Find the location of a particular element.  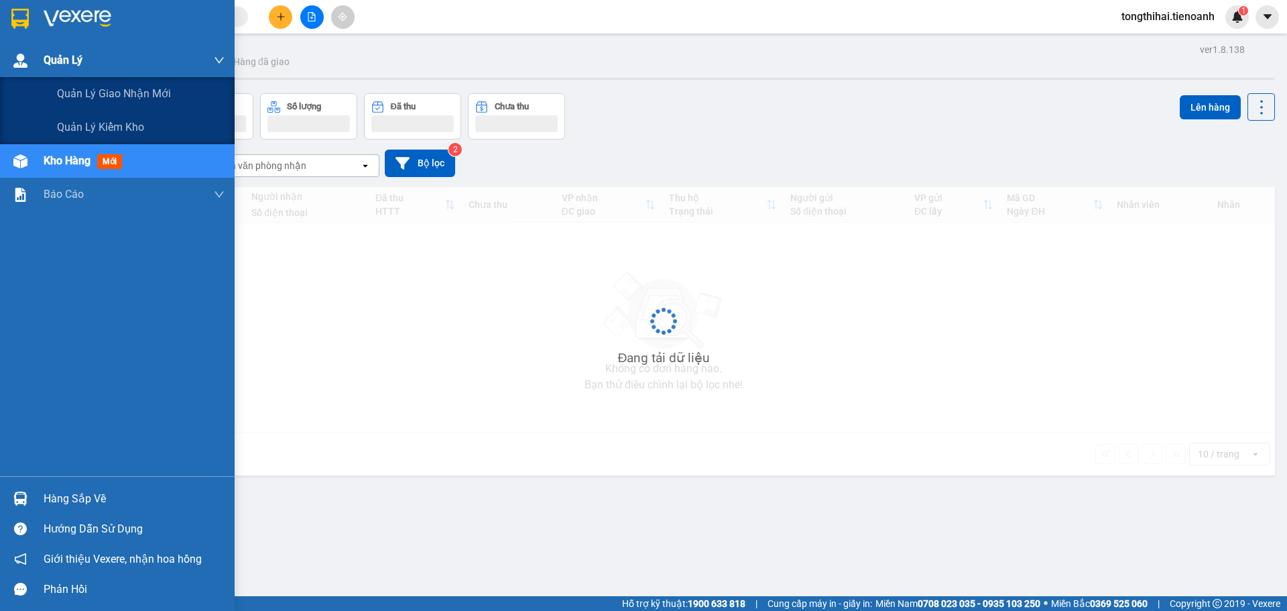

button: file-add is located at coordinates (312, 17).